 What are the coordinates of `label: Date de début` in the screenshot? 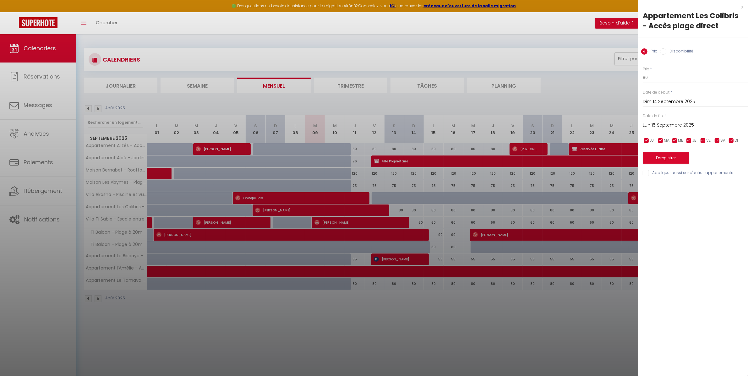 It's located at (656, 92).